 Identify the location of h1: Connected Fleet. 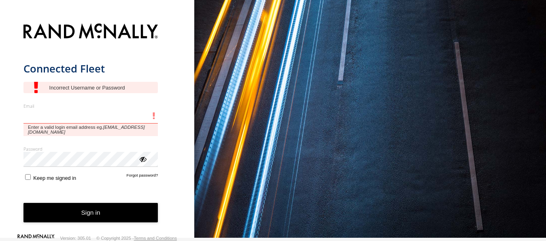
(91, 68).